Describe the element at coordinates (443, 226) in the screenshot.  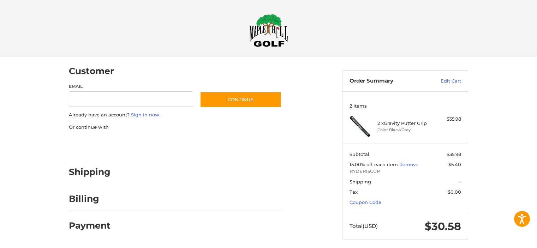
I see `span: $30.58` at that location.